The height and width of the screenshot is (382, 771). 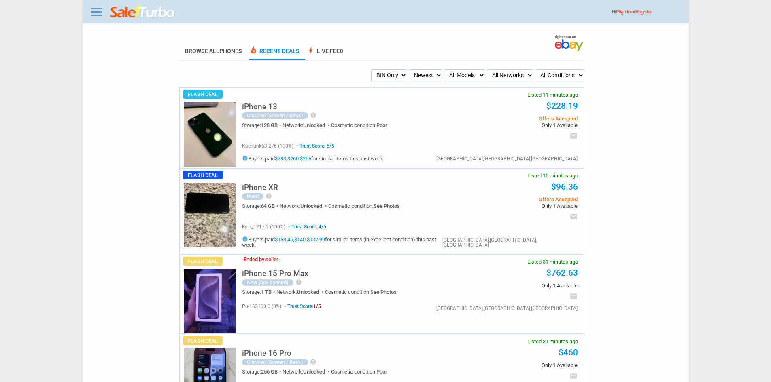 What do you see at coordinates (231, 51) in the screenshot?
I see `span: Phones` at bounding box center [231, 51].